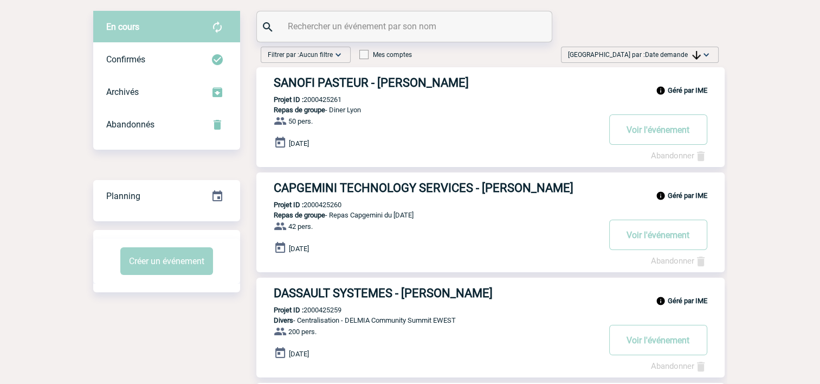  What do you see at coordinates (284, 320) in the screenshot?
I see `span: Divers` at bounding box center [284, 320].